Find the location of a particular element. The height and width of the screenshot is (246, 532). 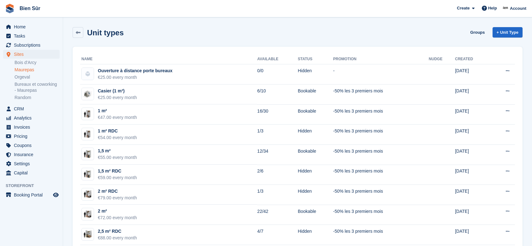

span: Home is located at coordinates (33, 27).